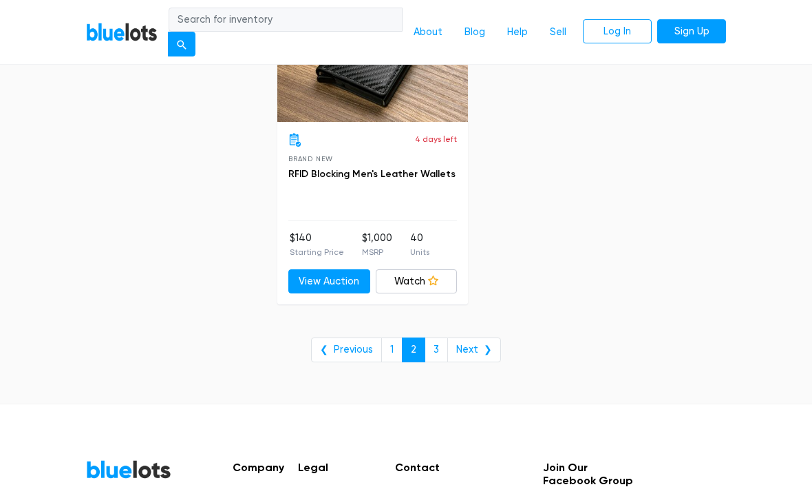 Image resolution: width=812 pixels, height=487 pixels. I want to click on a: Watch, so click(417, 282).